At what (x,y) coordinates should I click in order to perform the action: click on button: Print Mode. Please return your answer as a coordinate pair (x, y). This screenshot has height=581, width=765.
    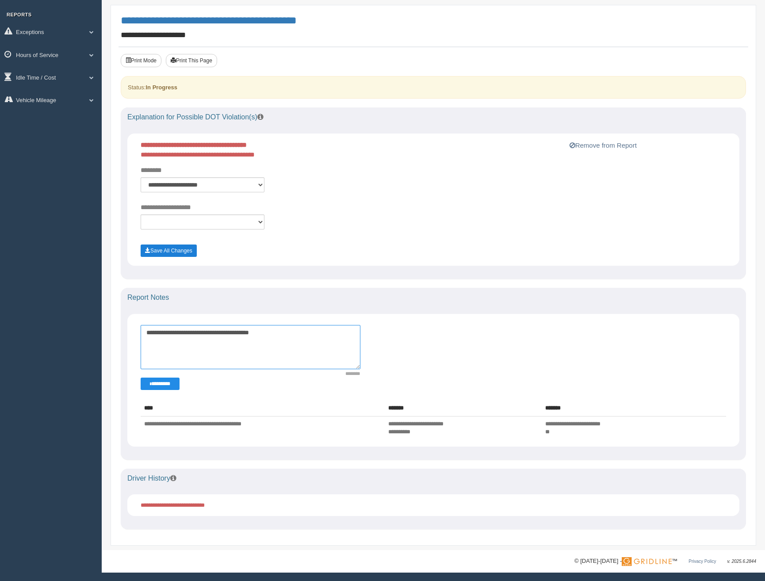
    Looking at the image, I should click on (141, 61).